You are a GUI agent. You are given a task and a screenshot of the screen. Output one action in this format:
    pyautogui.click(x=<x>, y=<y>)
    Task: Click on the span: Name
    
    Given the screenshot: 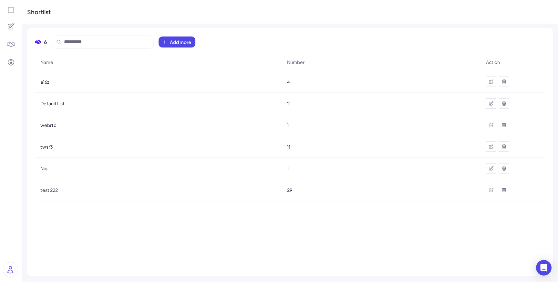 What is the action you would take?
    pyautogui.click(x=47, y=62)
    